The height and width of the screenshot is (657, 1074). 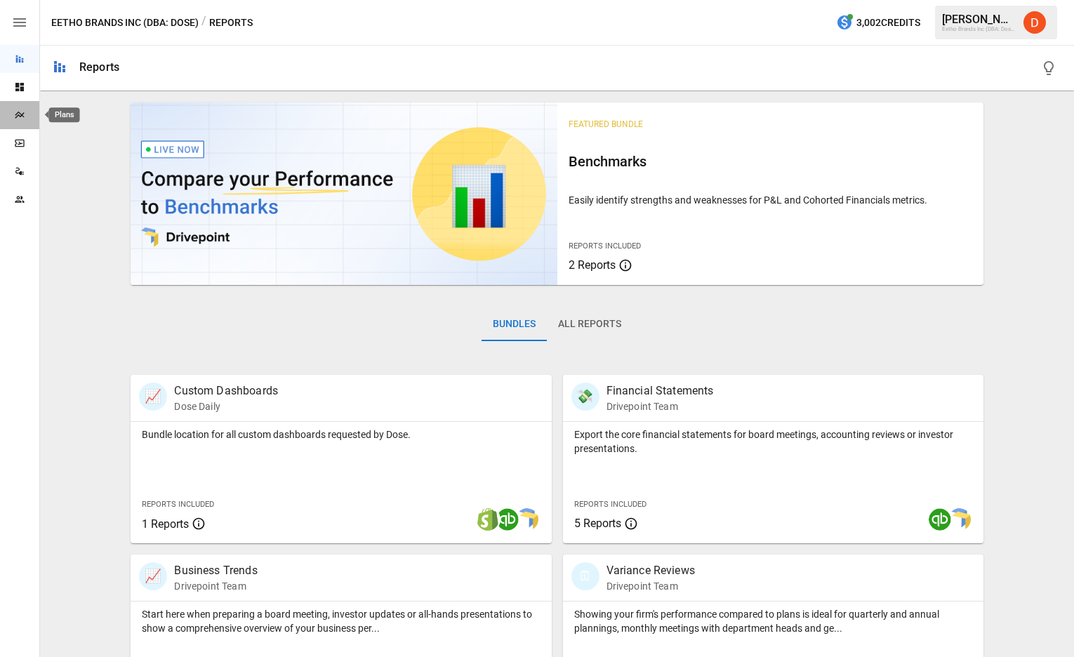 What do you see at coordinates (216, 571) in the screenshot?
I see `p: Business Trends` at bounding box center [216, 571].